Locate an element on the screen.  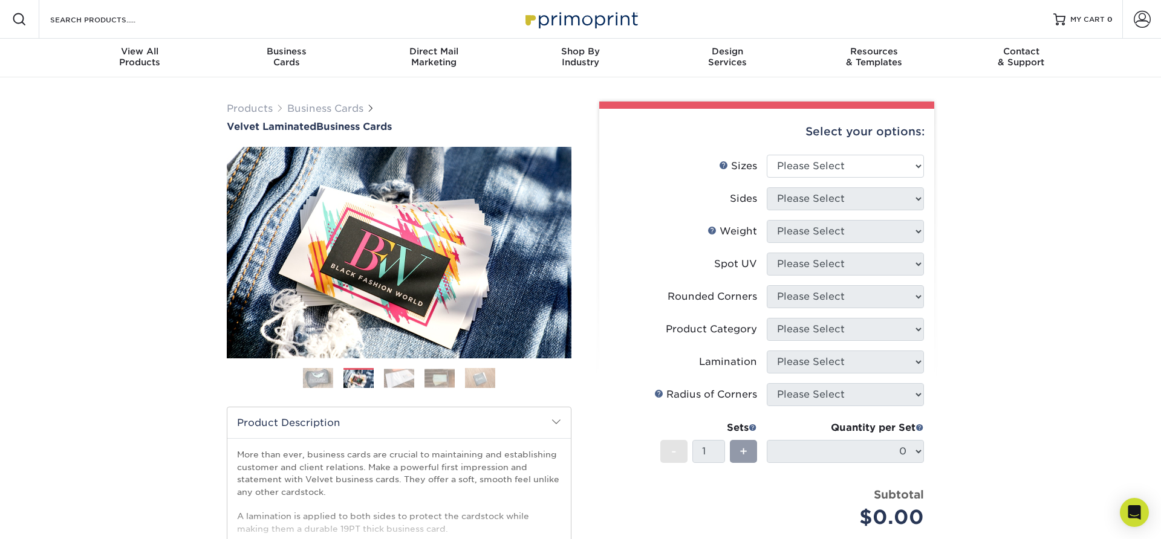
img: Primoprint is located at coordinates (580, 19).